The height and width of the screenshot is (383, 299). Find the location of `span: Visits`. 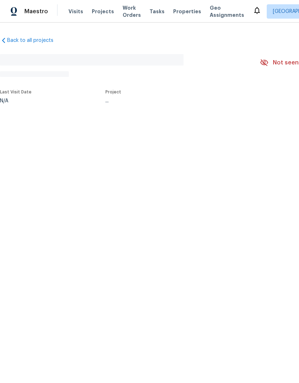

span: Visits is located at coordinates (76, 11).